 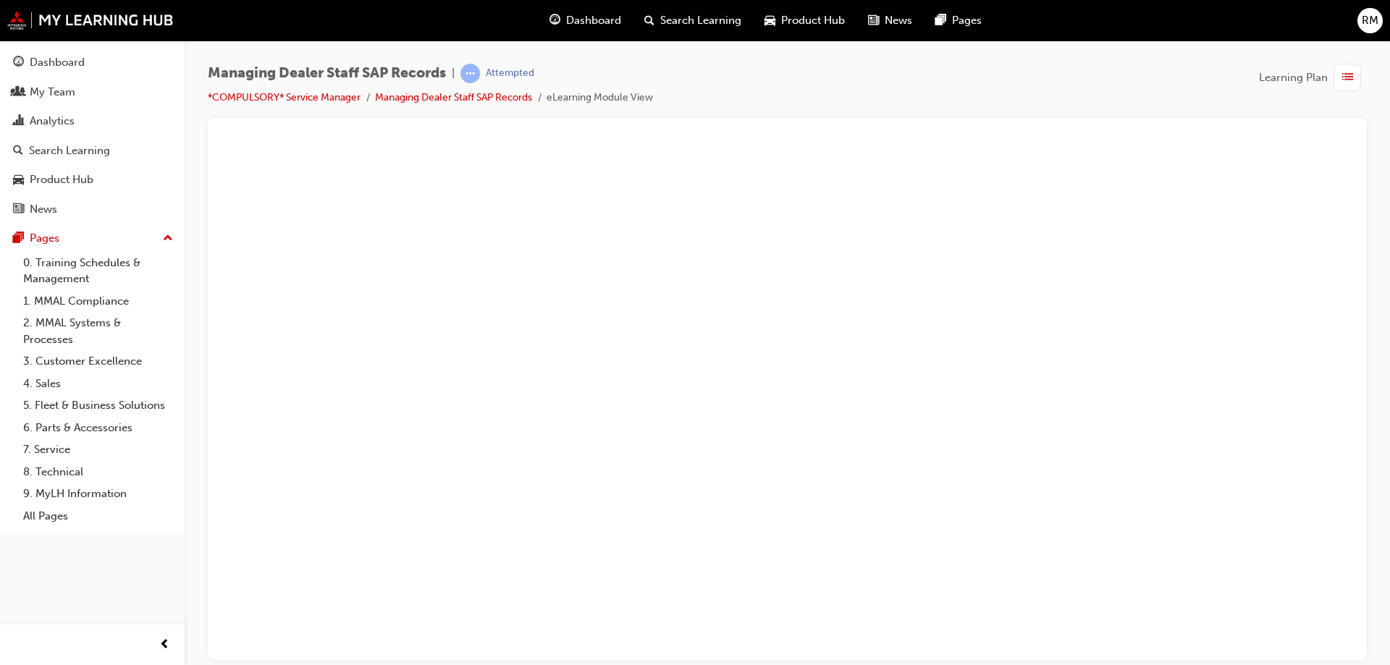 What do you see at coordinates (98, 516) in the screenshot?
I see `a: All Pages` at bounding box center [98, 516].